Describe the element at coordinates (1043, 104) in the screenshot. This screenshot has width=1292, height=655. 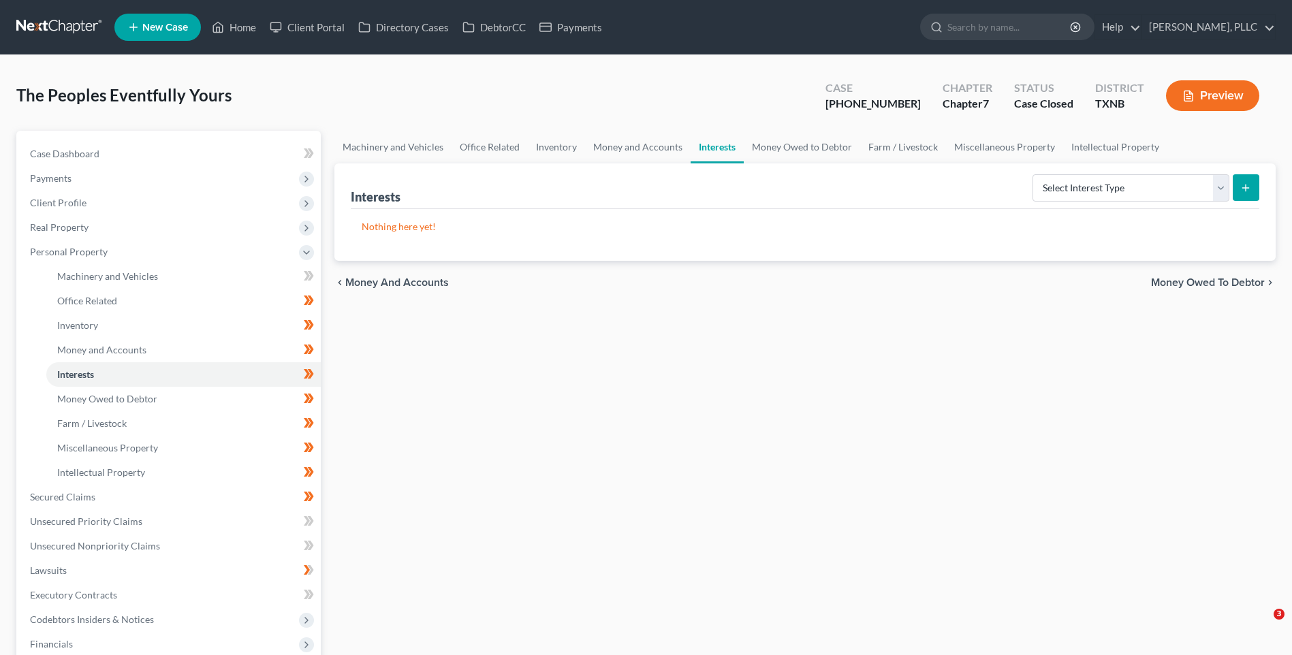
I see `div: Case Closed` at that location.